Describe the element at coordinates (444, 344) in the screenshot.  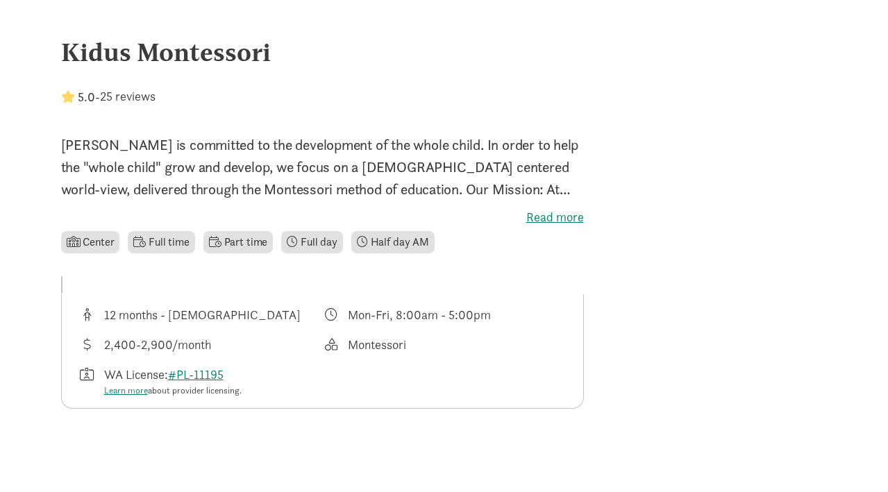
I see `div: This provider's education philosophy` at that location.